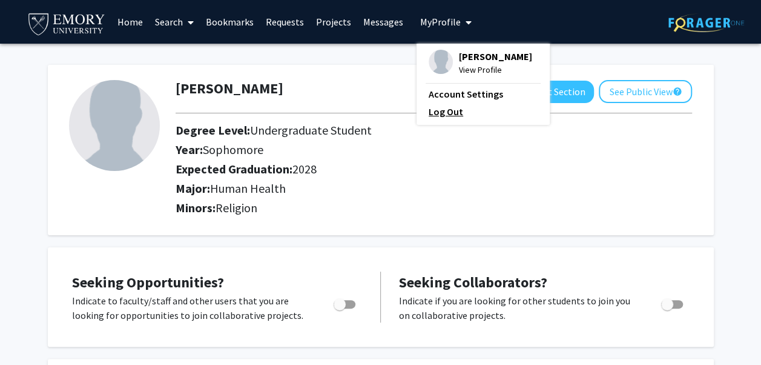 The width and height of the screenshot is (761, 365). What do you see at coordinates (646, 91) in the screenshot?
I see `button: See Public View` at bounding box center [646, 91].